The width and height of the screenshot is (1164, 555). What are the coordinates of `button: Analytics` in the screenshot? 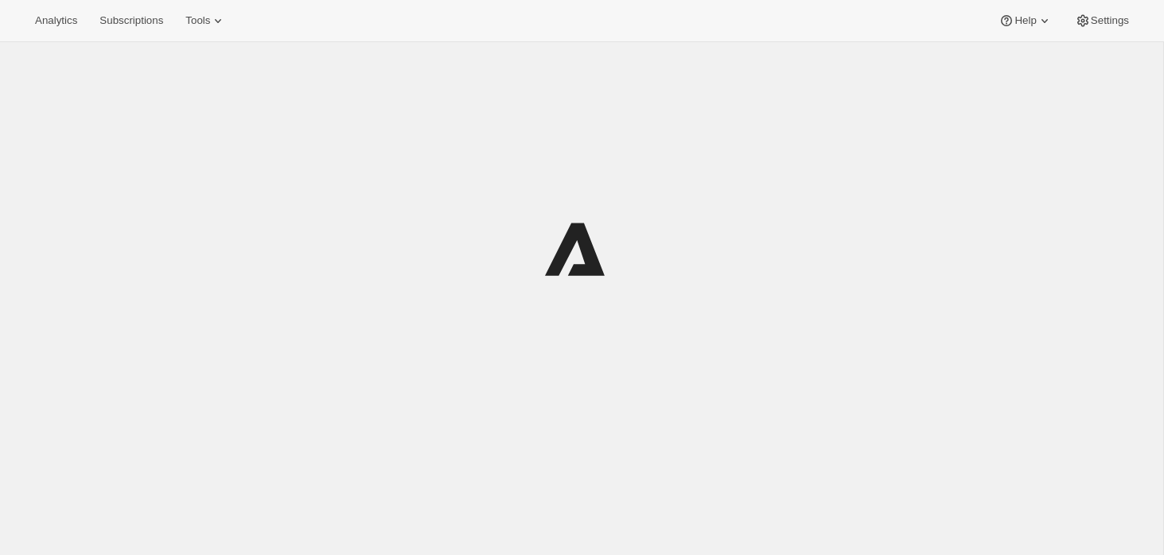 It's located at (56, 21).